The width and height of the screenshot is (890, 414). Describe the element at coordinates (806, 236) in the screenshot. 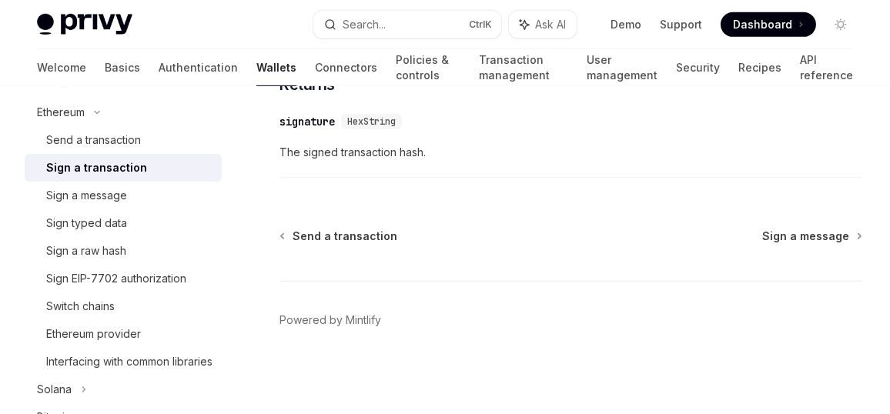

I see `span: Sign a message` at that location.